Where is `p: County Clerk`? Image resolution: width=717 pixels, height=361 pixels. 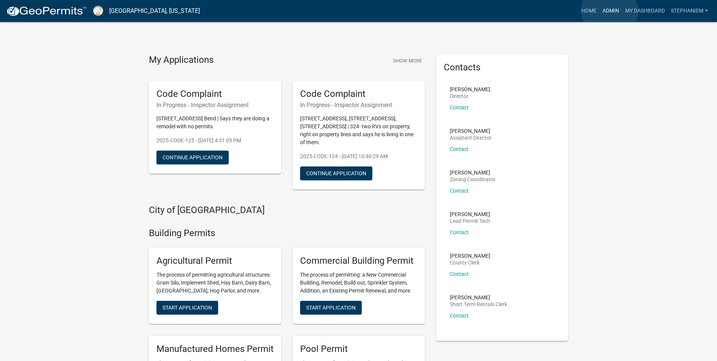 p: County Clerk is located at coordinates (470, 262).